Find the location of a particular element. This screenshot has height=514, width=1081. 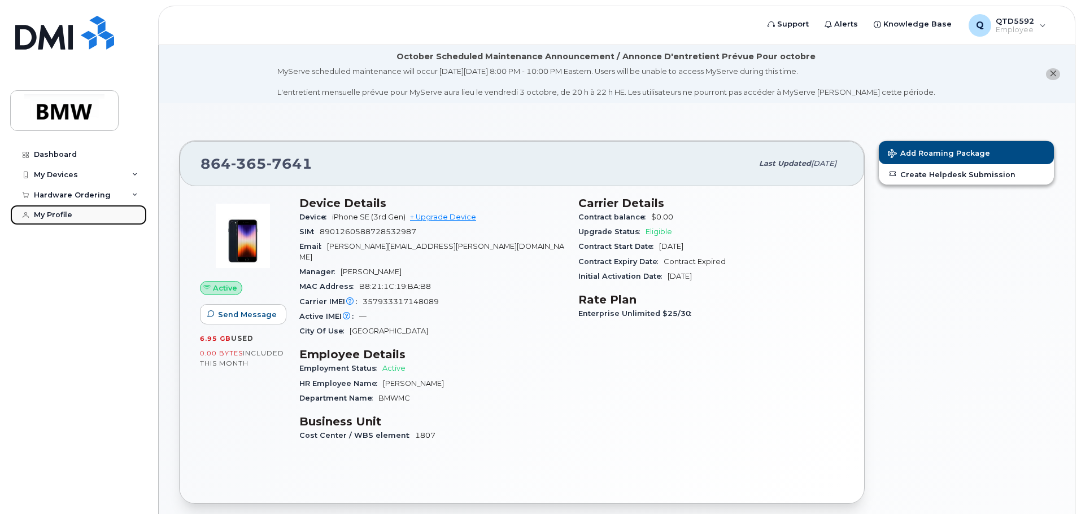

button: Add Roaming Package is located at coordinates (966, 152).